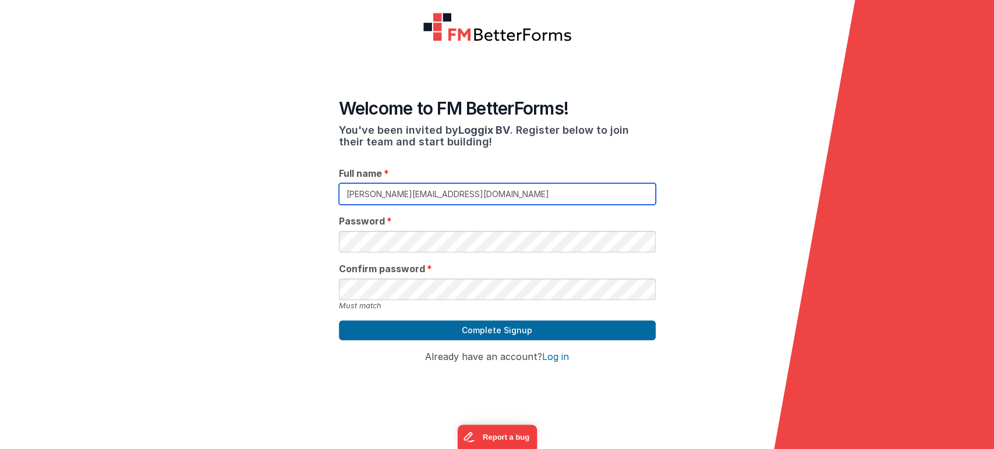 The image size is (994, 449). Describe the element at coordinates (497, 357) in the screenshot. I see `h4: Already have an account?` at that location.